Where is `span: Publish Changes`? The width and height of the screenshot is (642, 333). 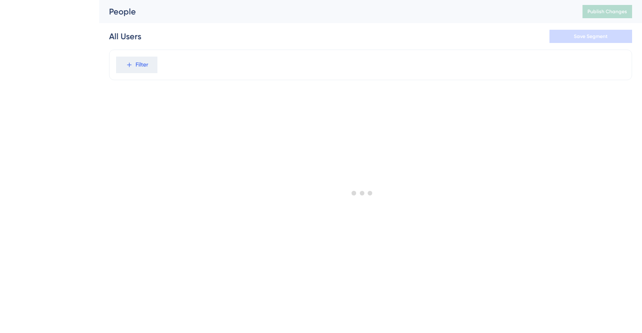
span: Publish Changes is located at coordinates (607, 12).